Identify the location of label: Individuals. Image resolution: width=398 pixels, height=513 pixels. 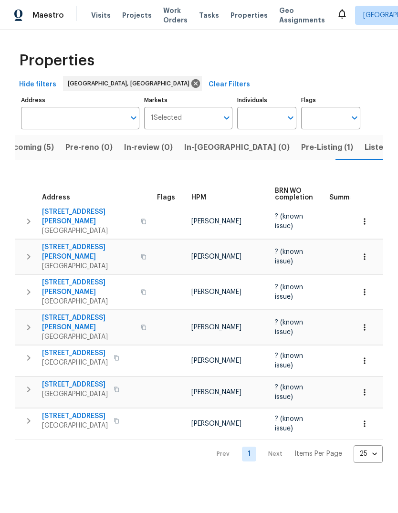
(267, 100).